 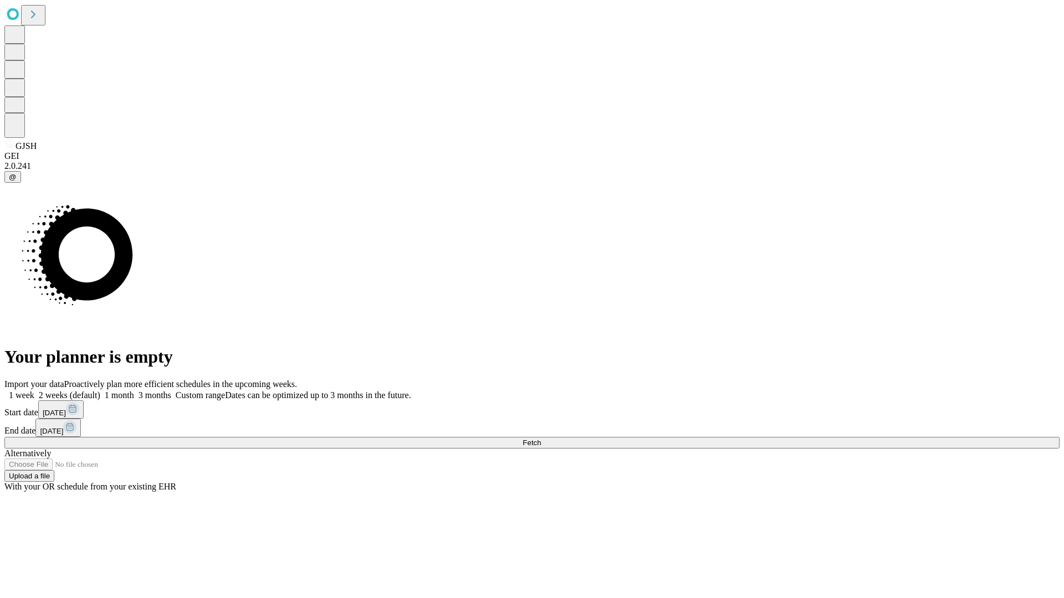 What do you see at coordinates (532, 443) in the screenshot?
I see `button: Fetch` at bounding box center [532, 443].